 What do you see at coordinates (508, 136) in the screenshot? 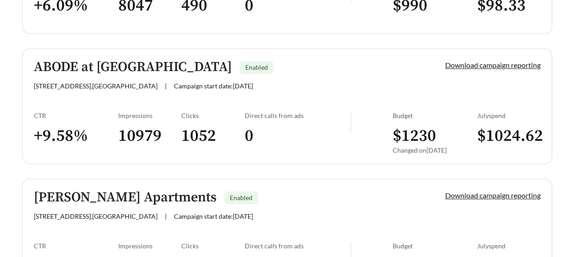
I see `h3: $ 1024.62` at bounding box center [508, 136].